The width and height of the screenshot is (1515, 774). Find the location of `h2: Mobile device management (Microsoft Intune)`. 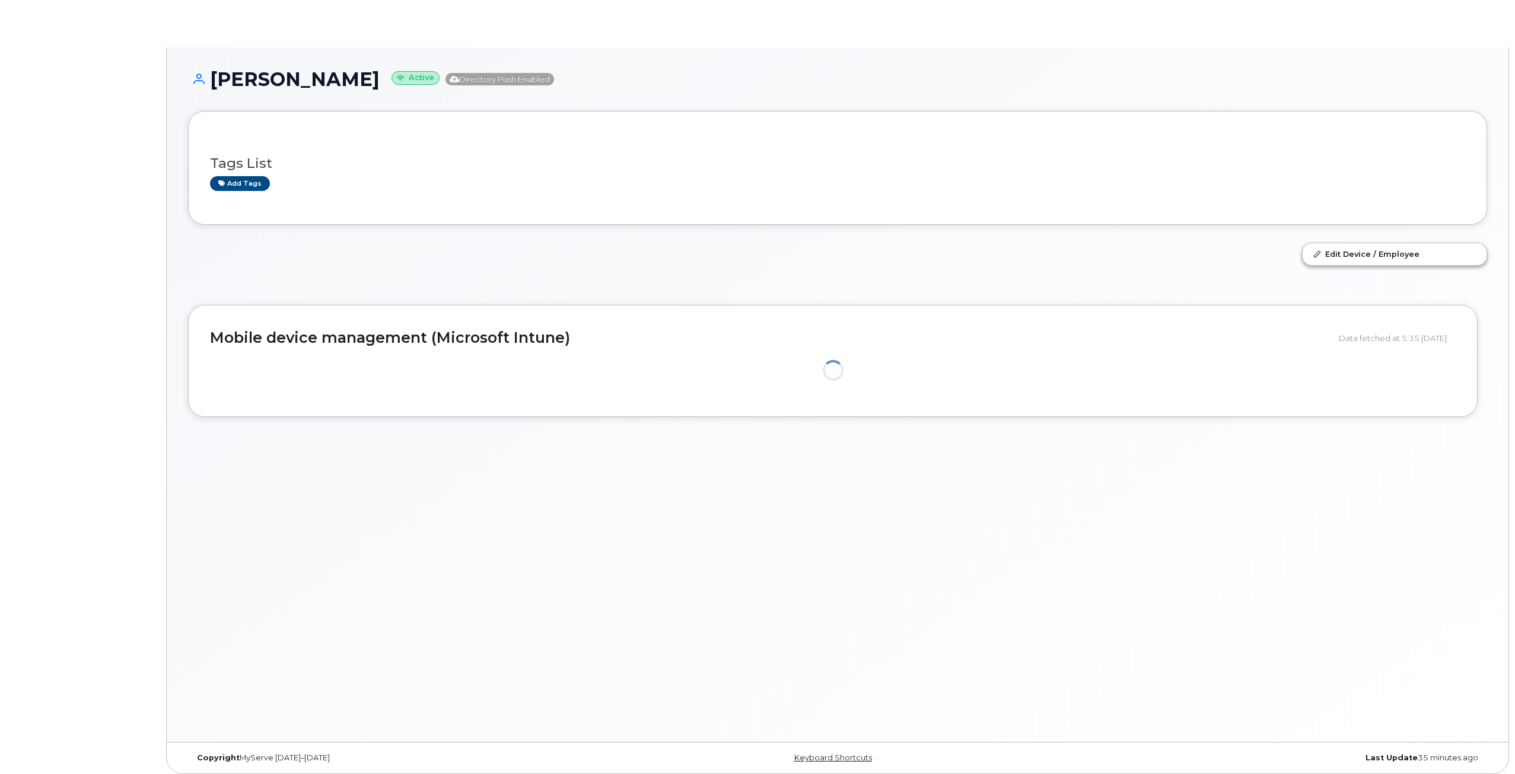

h2: Mobile device management (Microsoft Intune) is located at coordinates (770, 338).